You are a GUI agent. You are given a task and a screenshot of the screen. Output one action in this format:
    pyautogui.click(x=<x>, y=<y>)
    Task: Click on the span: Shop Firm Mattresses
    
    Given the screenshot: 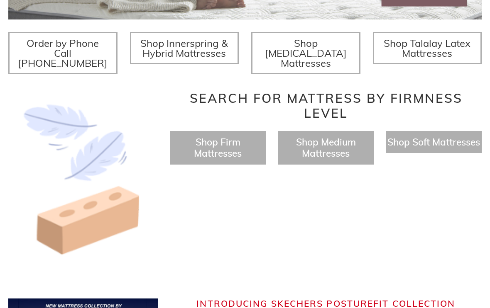 What is the action you would take?
    pyautogui.click(x=217, y=148)
    